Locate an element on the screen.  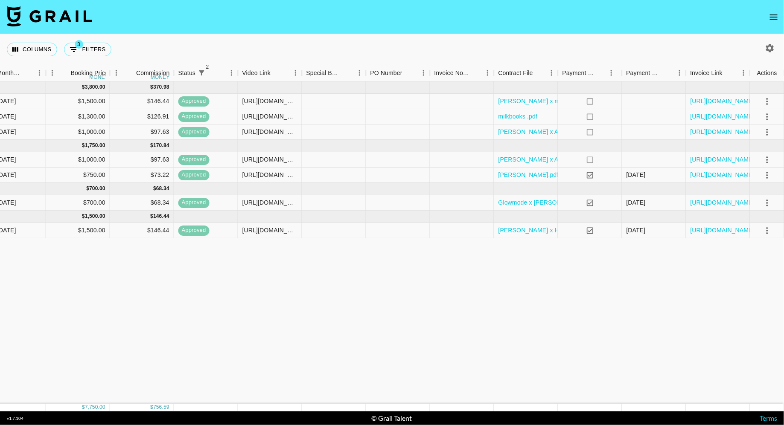
div: 146.44 is located at coordinates (161, 216).